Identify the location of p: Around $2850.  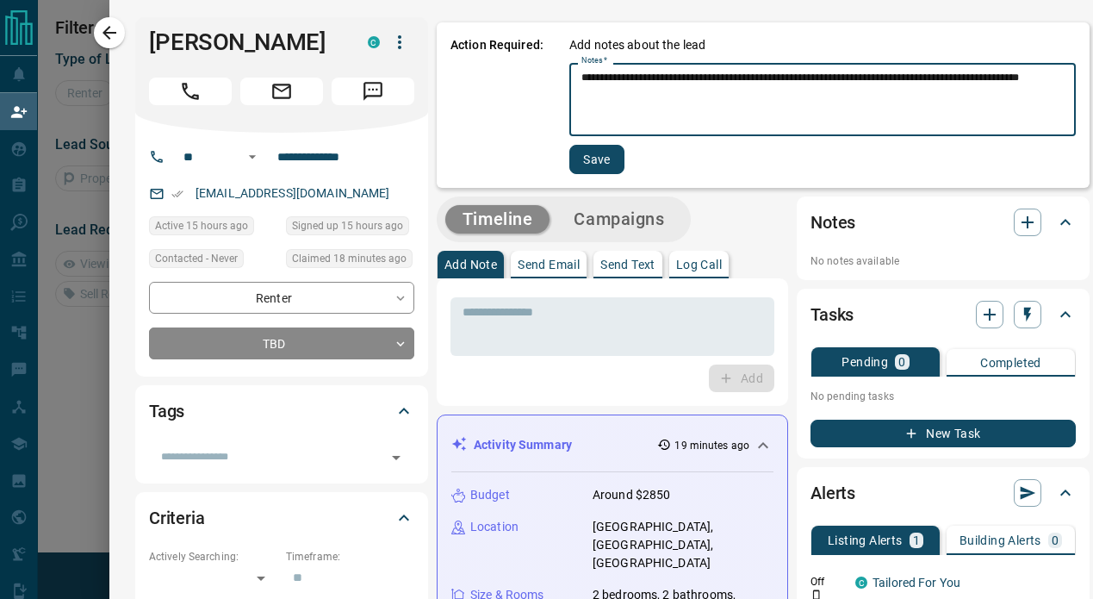
(631, 494).